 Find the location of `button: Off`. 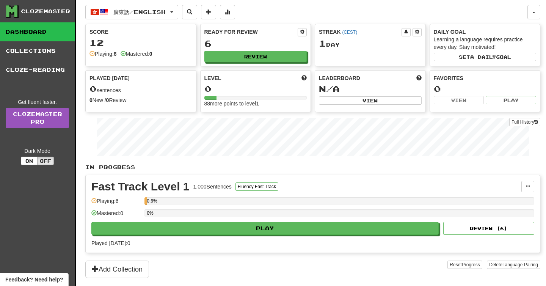

button: Off is located at coordinates (46, 161).